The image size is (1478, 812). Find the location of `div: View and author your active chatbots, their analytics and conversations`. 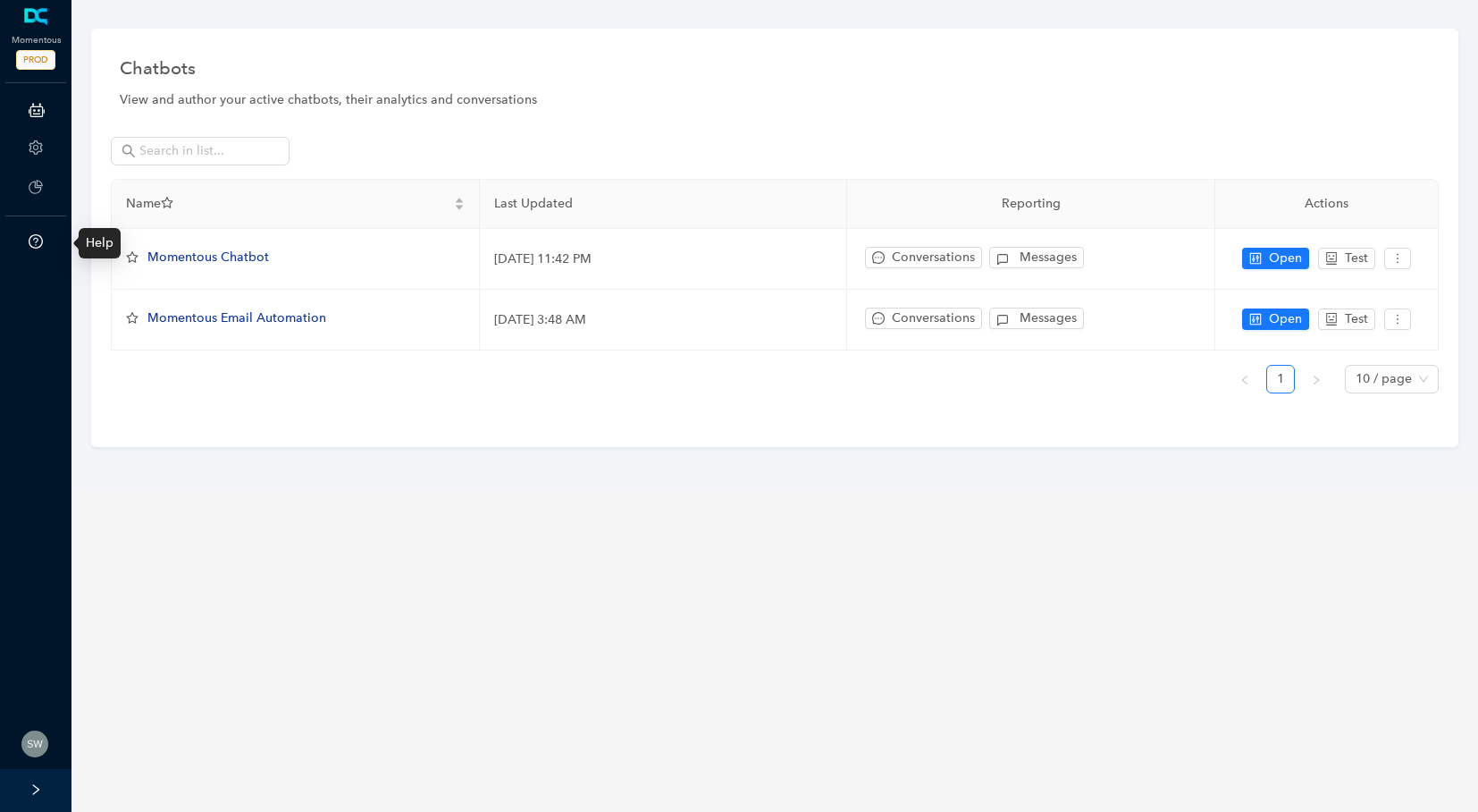

div: View and author your active chatbots, their analytics and conversations is located at coordinates (775, 100).